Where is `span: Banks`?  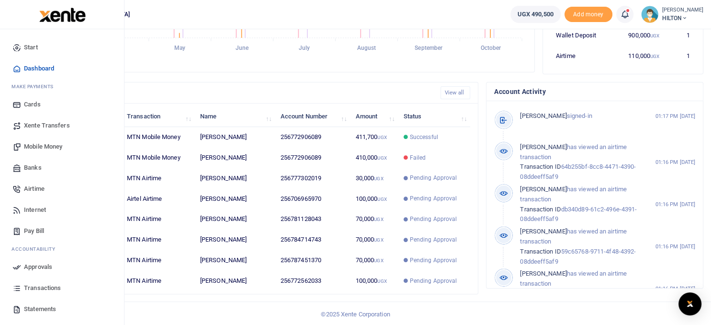
span: Banks is located at coordinates (33, 168).